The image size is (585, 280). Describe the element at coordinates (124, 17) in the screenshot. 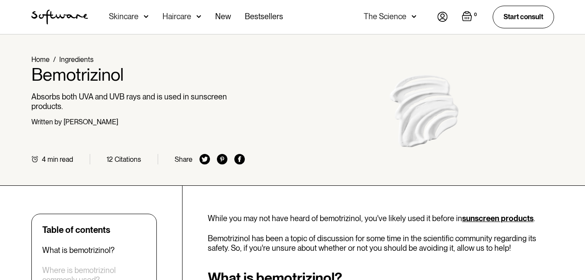

I see `div: Skincare` at that location.